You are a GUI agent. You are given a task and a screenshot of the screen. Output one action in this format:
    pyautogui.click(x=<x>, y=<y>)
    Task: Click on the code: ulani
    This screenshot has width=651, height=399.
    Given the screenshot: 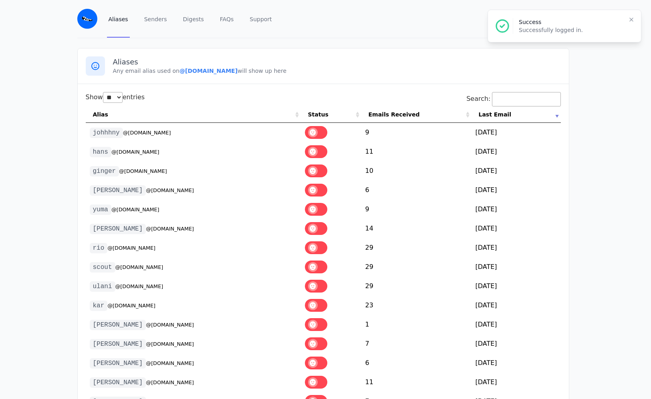 What is the action you would take?
    pyautogui.click(x=102, y=287)
    